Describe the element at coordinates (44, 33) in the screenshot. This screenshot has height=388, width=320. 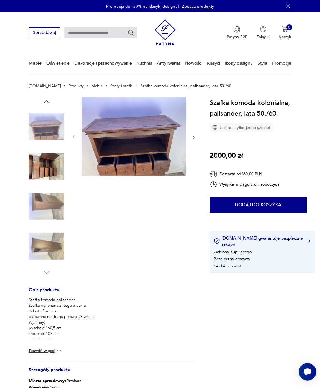
I see `button: Sprzedawaj` at that location.